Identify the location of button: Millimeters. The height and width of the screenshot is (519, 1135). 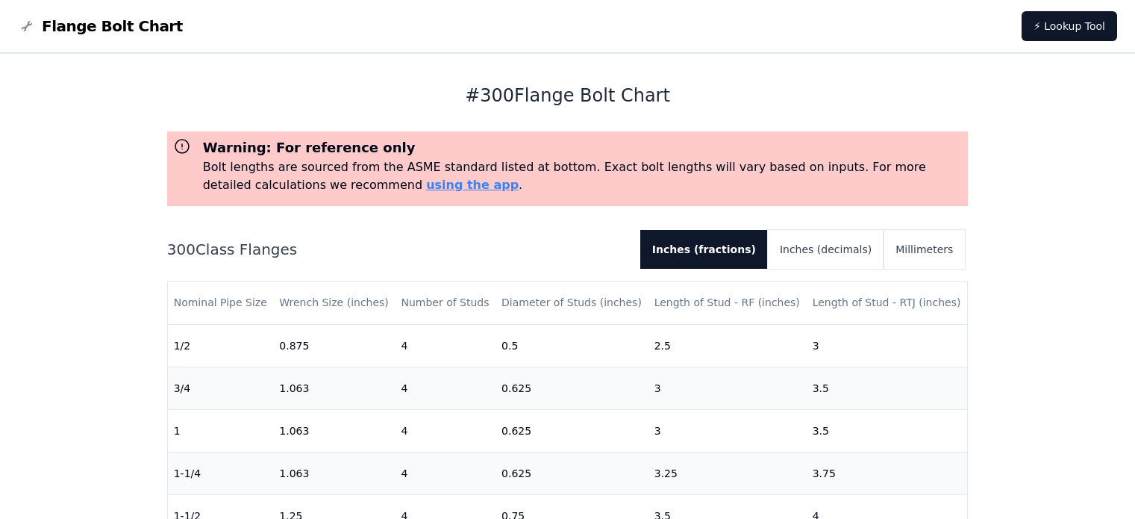
(924, 249).